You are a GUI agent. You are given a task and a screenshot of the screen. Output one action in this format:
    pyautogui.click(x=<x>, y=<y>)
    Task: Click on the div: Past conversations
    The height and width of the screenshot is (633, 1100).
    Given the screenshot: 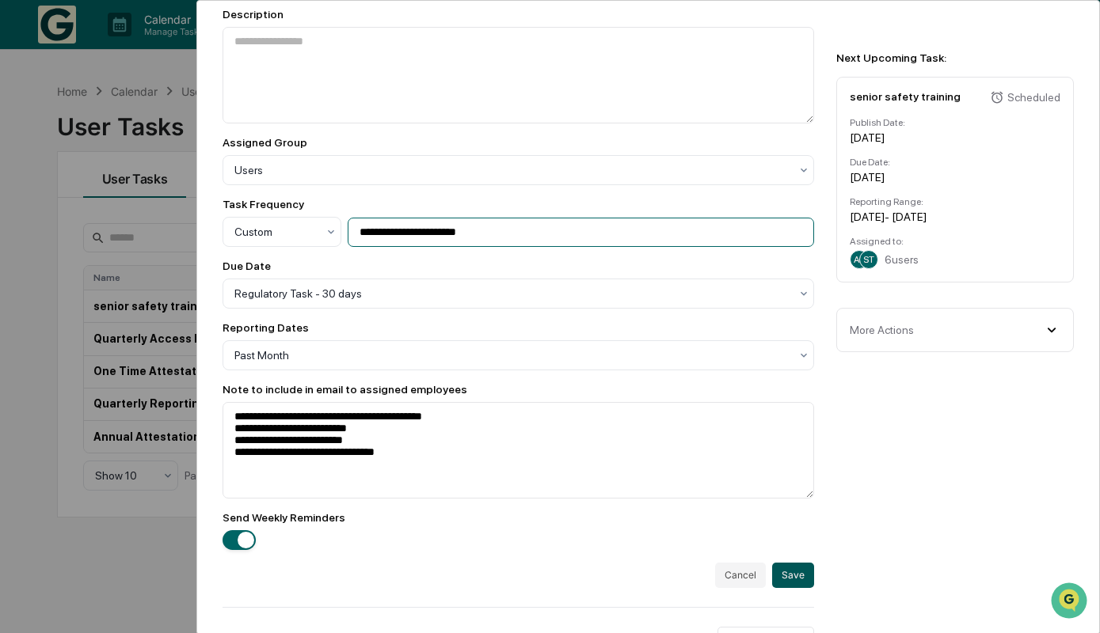 What is the action you would take?
    pyautogui.click(x=59, y=182)
    